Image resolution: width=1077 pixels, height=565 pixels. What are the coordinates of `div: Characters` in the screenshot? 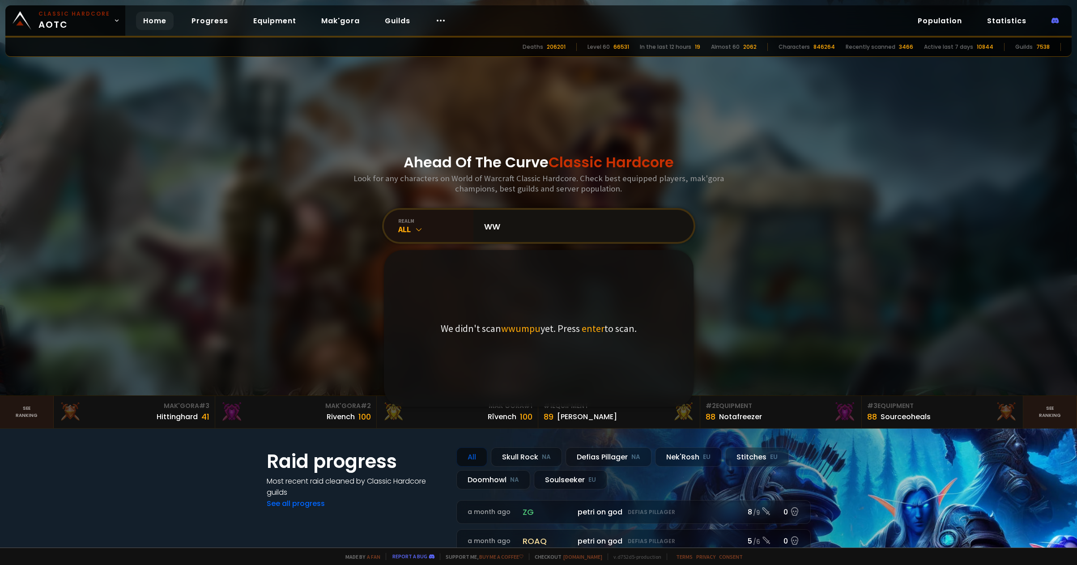 It's located at (794, 47).